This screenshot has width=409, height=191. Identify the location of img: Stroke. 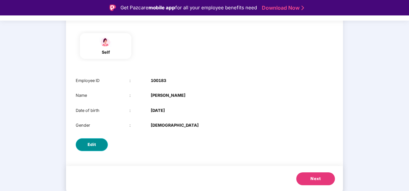
(303, 8).